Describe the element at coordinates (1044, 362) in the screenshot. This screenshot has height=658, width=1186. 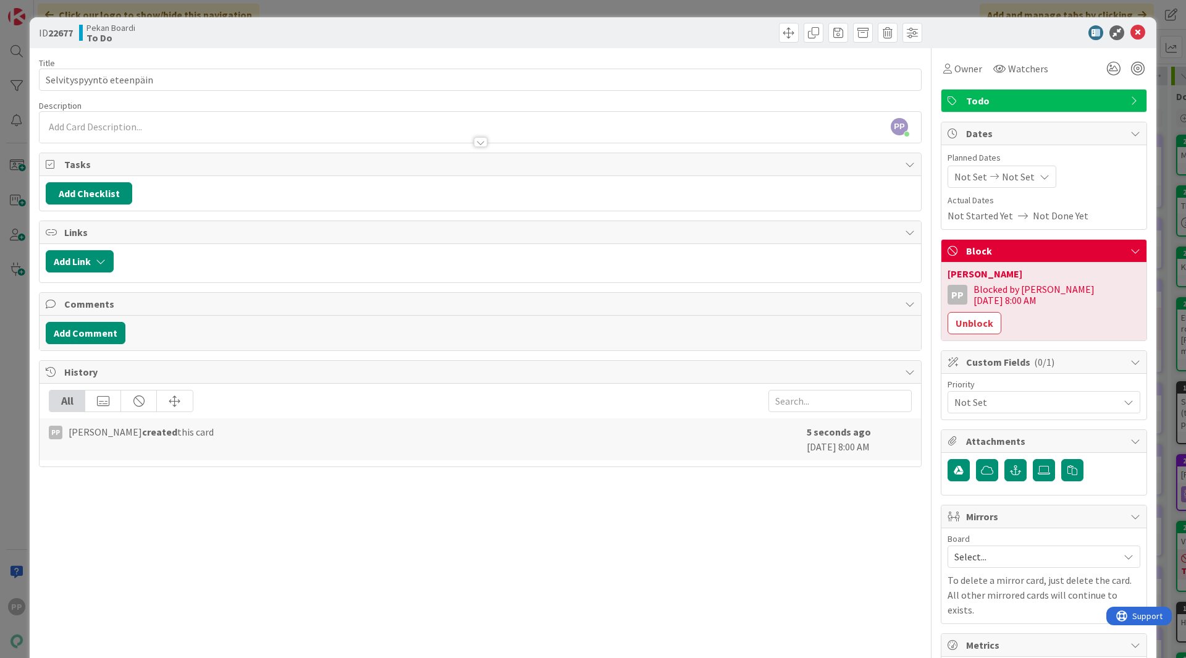
I see `span: ( 0/1 )` at that location.